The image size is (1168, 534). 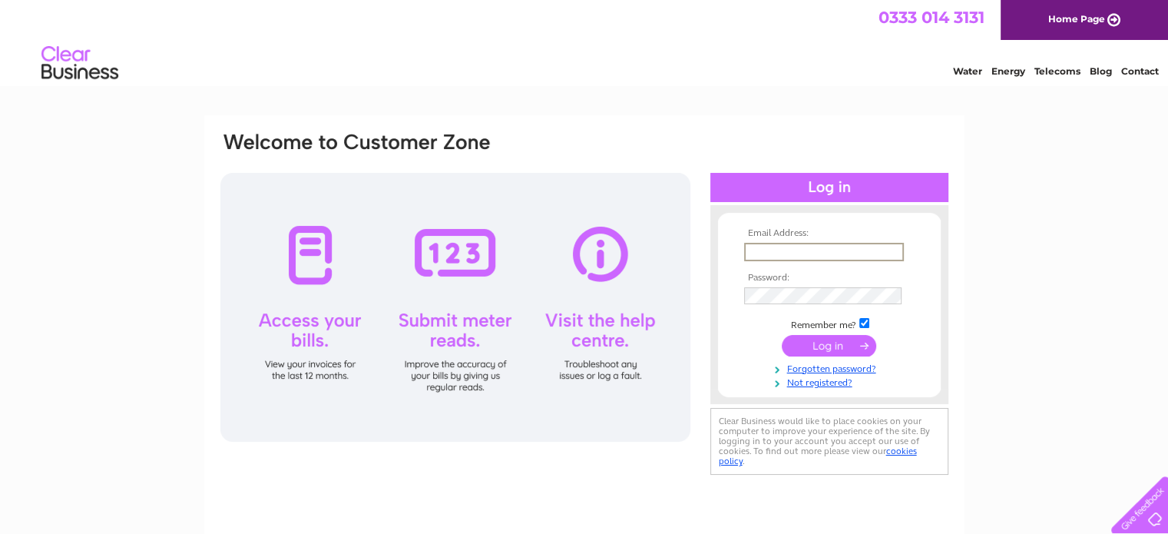 What do you see at coordinates (1008, 71) in the screenshot?
I see `a: Energy` at bounding box center [1008, 71].